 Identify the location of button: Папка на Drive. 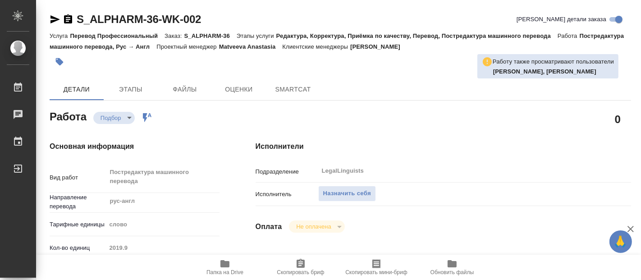
(225, 267).